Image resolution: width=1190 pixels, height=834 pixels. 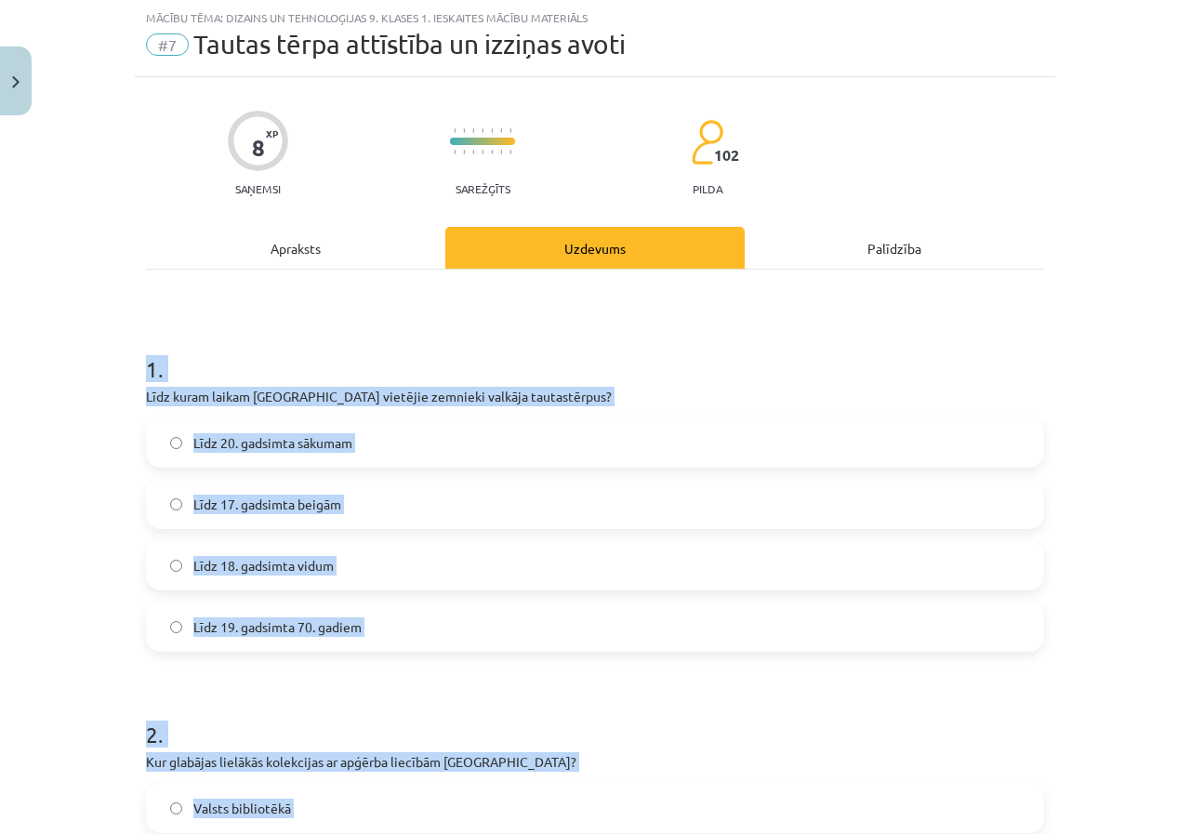 I want to click on div: Uzdevums, so click(x=595, y=247).